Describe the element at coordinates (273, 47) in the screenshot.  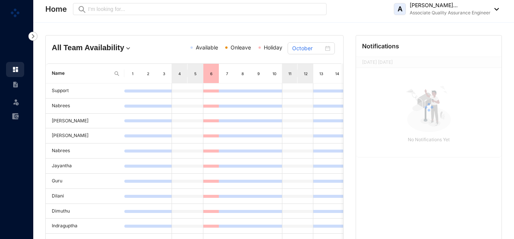
I see `span: Holiday` at that location.